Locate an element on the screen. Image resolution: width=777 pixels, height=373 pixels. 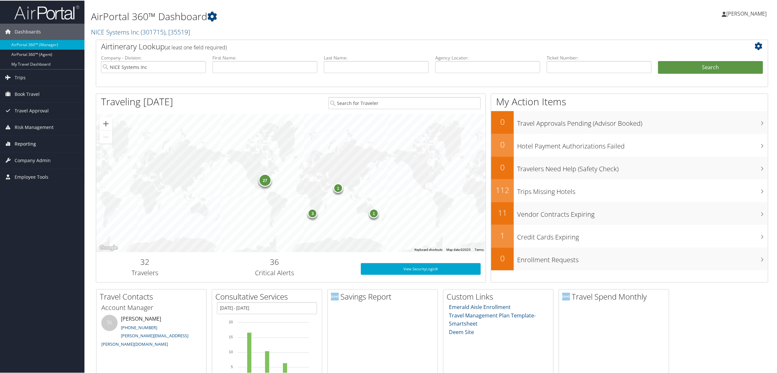
h3: Critical Alerts is located at coordinates (275, 272).